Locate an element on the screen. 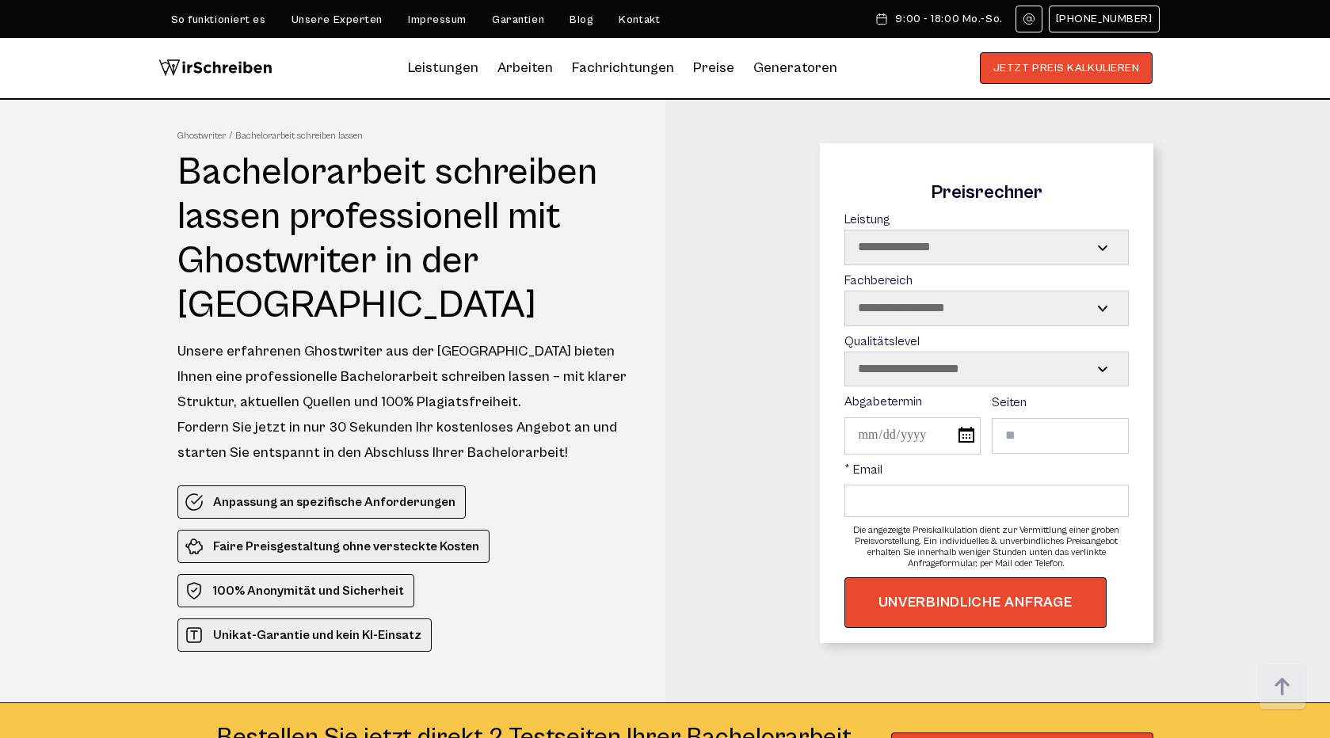 The height and width of the screenshot is (738, 1330). button: JETZT PREIS KALKULIEREN is located at coordinates (1066, 68).